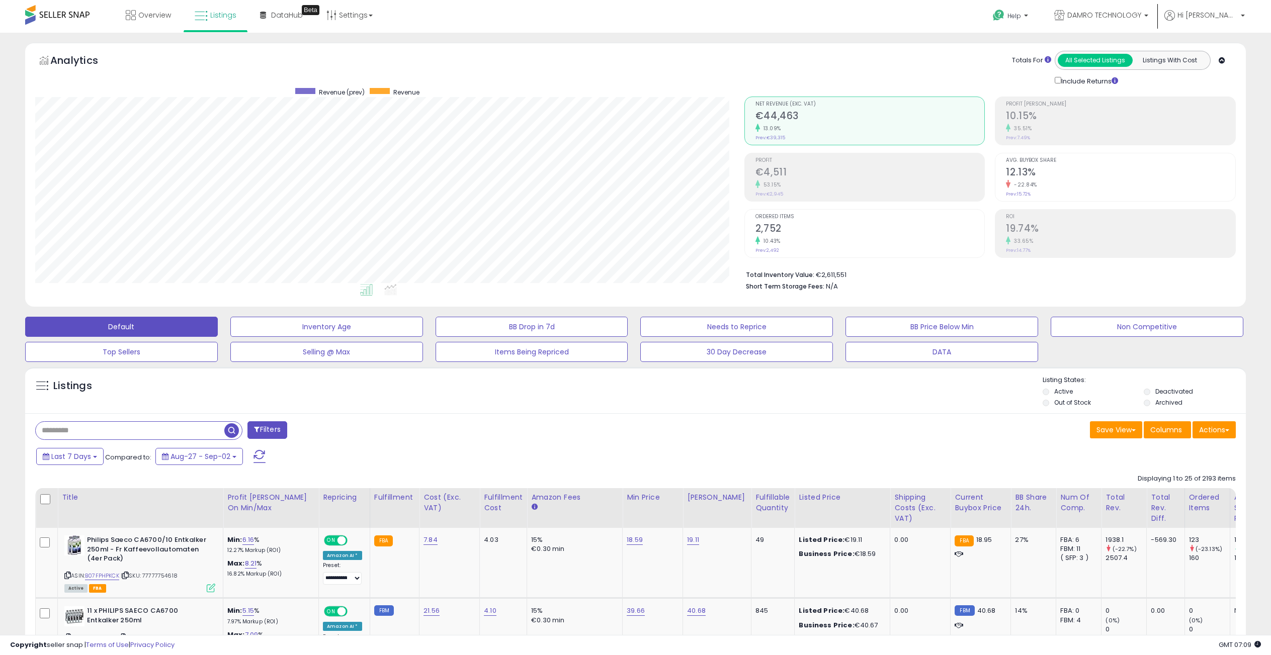 The width and height of the screenshot is (1271, 655). Describe the element at coordinates (870, 160) in the screenshot. I see `span: Profit` at that location.